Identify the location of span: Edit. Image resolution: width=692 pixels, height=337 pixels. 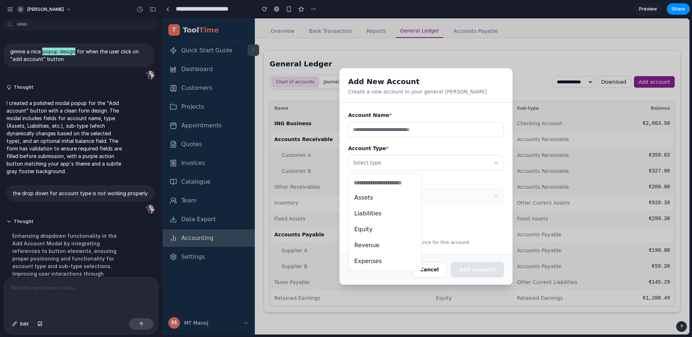
(25, 324).